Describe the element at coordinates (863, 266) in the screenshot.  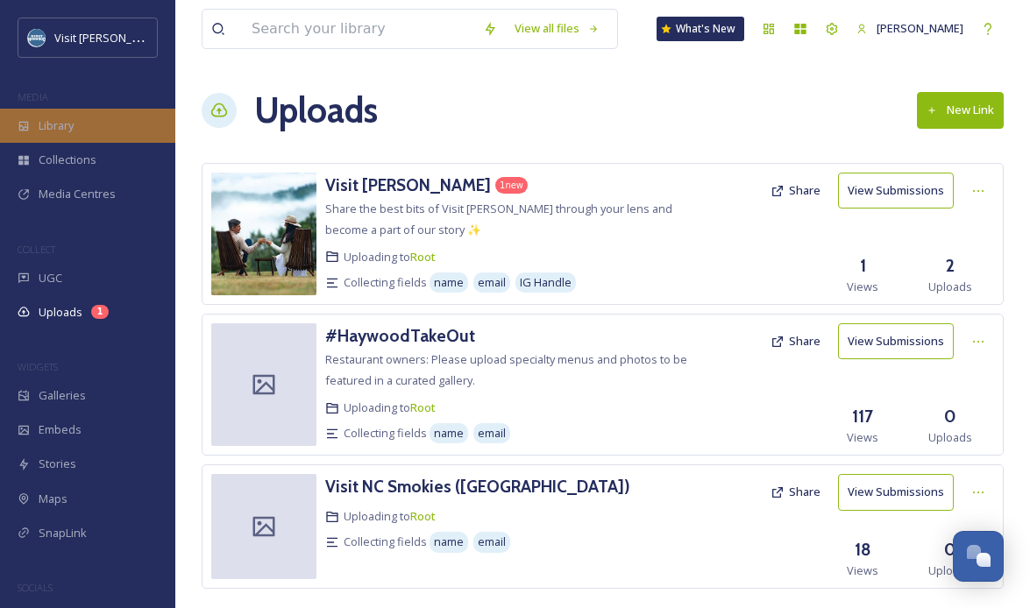
I see `h3: 1` at that location.